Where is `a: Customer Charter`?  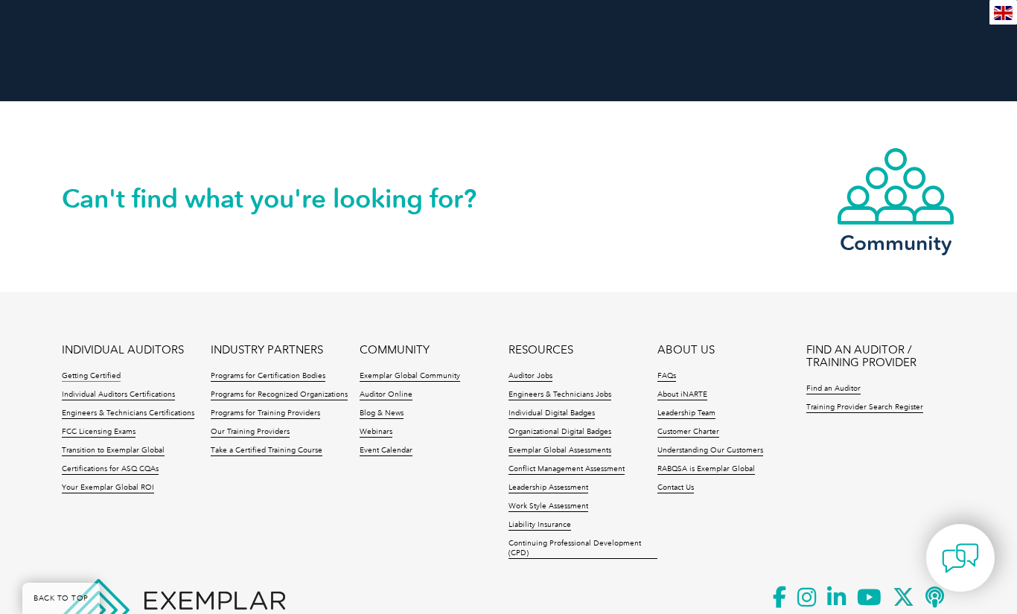
a: Customer Charter is located at coordinates (688, 432).